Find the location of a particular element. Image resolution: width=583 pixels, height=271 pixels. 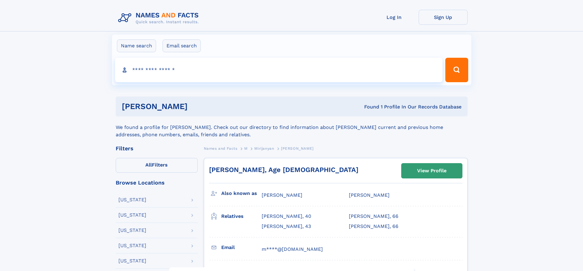

div: Filters is located at coordinates (157, 149).